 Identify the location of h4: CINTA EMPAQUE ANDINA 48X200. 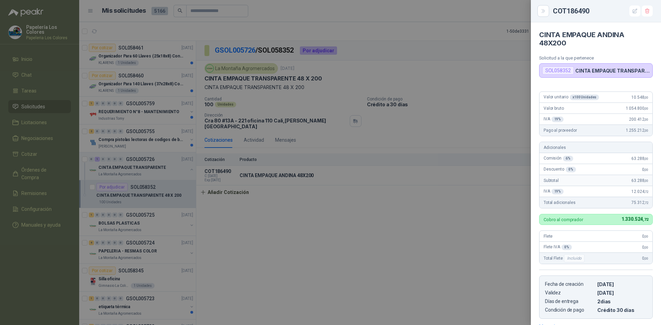
(596, 39).